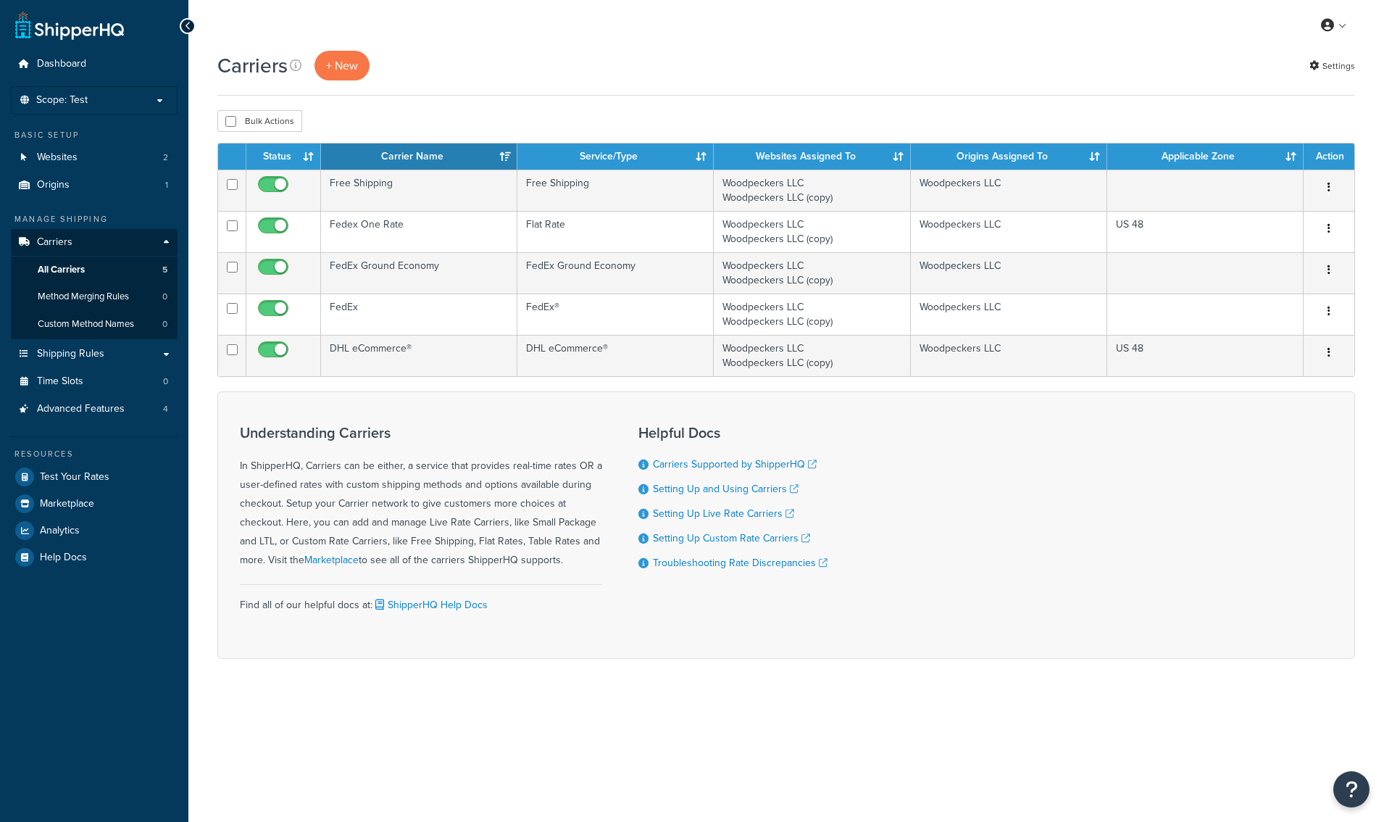 The image size is (1384, 822). What do you see at coordinates (615, 314) in the screenshot?
I see `td: FedEx®` at bounding box center [615, 314].